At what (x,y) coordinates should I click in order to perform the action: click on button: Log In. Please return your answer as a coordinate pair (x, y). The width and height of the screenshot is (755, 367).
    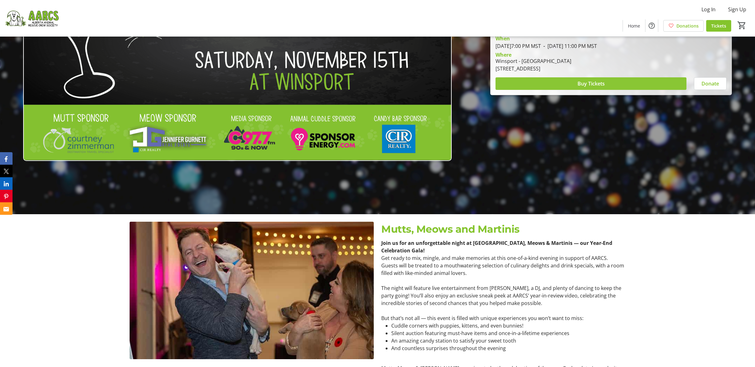
    Looking at the image, I should click on (708, 9).